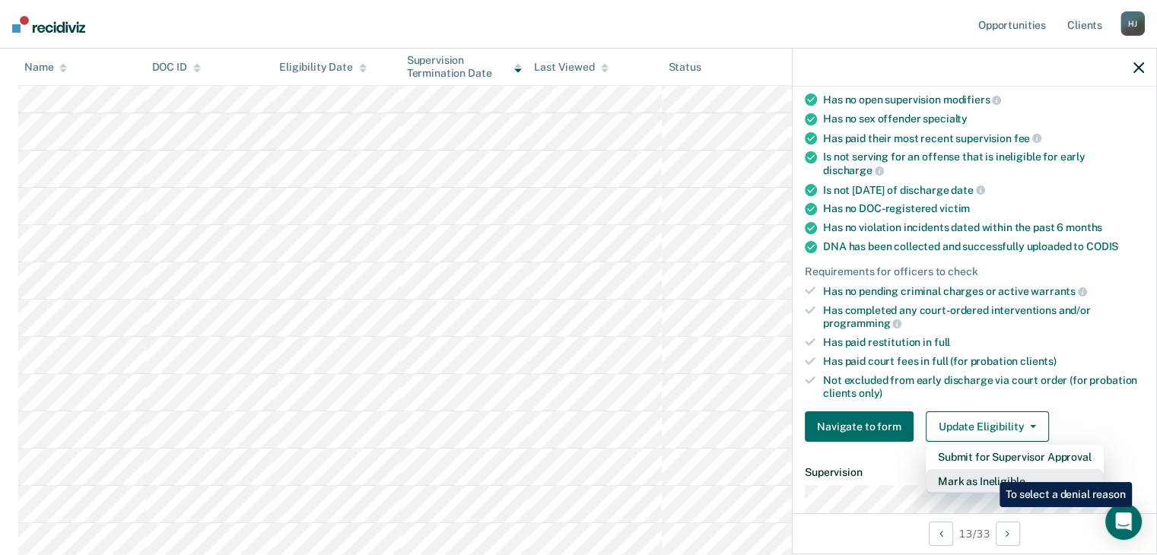 Image resolution: width=1157 pixels, height=555 pixels. I want to click on div: Open Intercom Messenger, so click(1124, 522).